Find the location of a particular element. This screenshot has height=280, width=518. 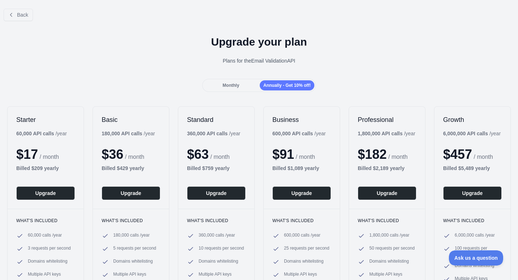

b: Billed $ 1,089 yearly is located at coordinates (295, 168).